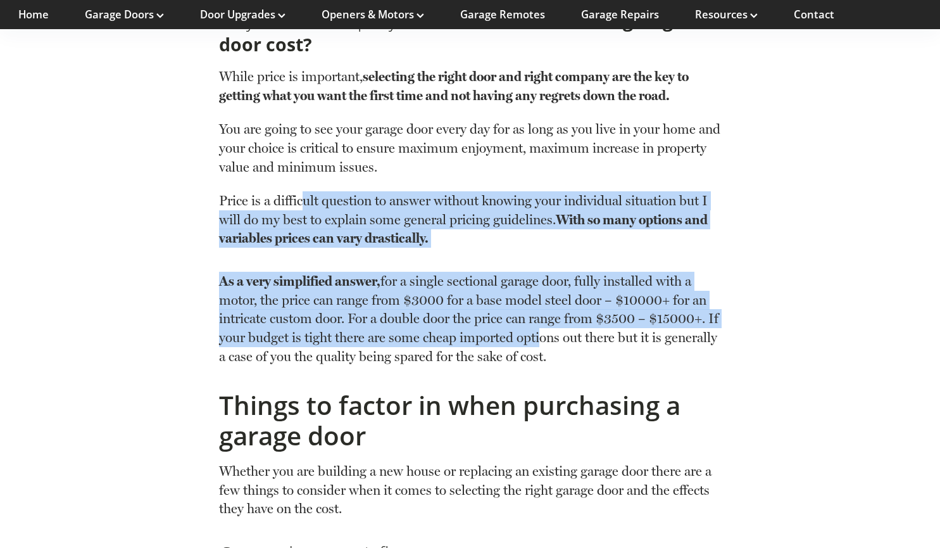 The width and height of the screenshot is (940, 548). Describe the element at coordinates (814, 15) in the screenshot. I see `a: Contact` at that location.